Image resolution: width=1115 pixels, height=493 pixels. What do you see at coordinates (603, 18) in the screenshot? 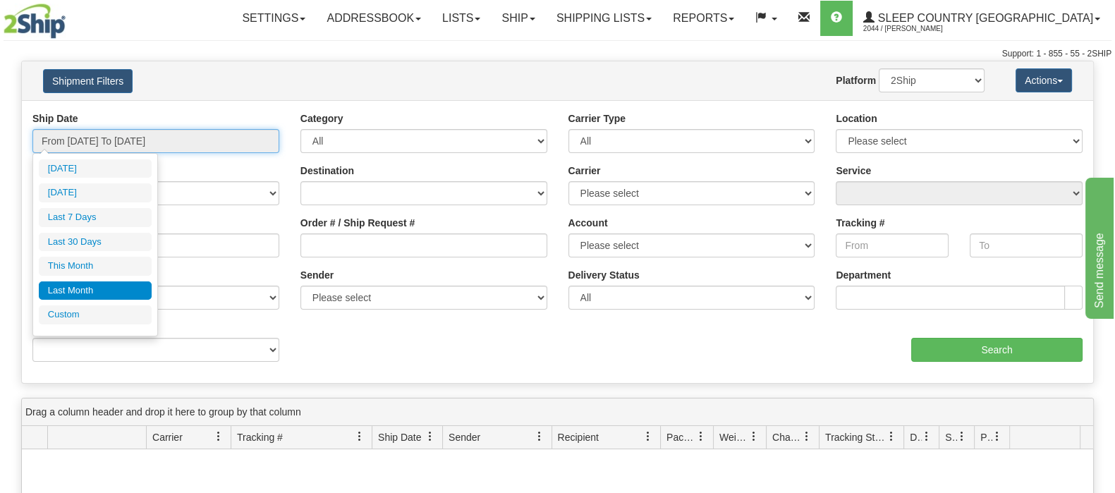
I see `a: Shipping lists` at bounding box center [603, 18].